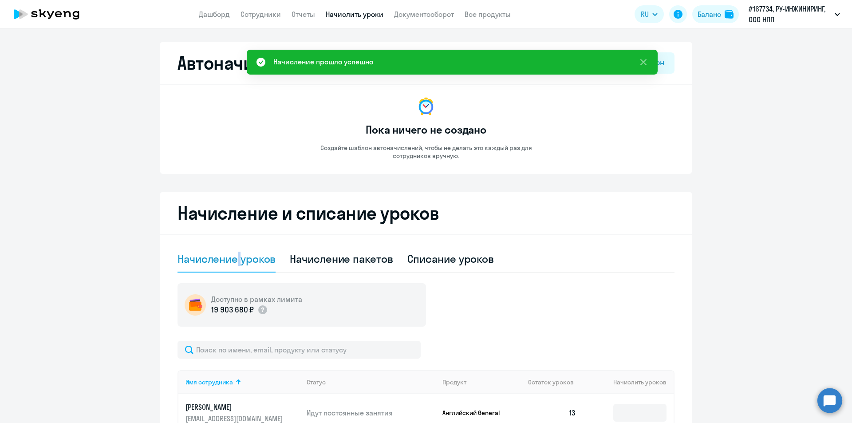 The image size is (852, 423). Describe the element at coordinates (233, 310) in the screenshot. I see `p: 19 903 680 ₽` at that location.